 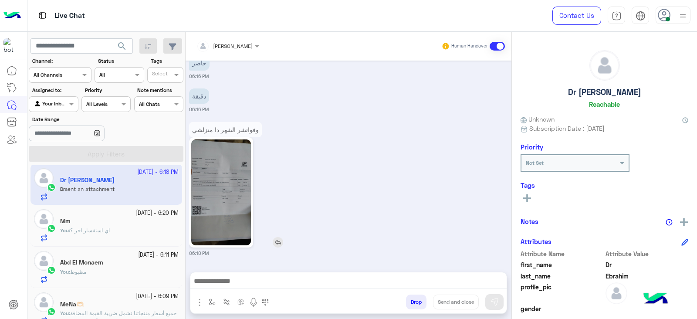 I want to click on h6: Tags, so click(x=604, y=185).